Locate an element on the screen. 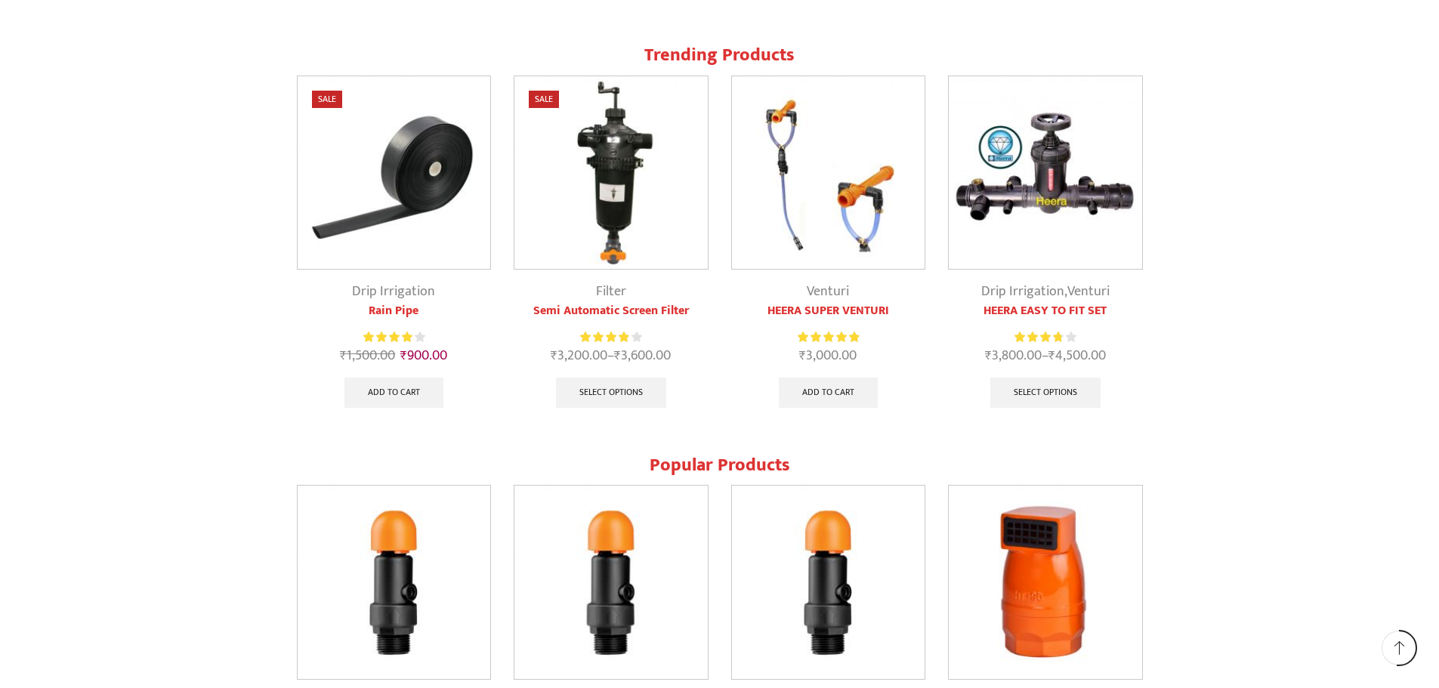  div: Rated 3.92 out of 5 is located at coordinates (610, 337).